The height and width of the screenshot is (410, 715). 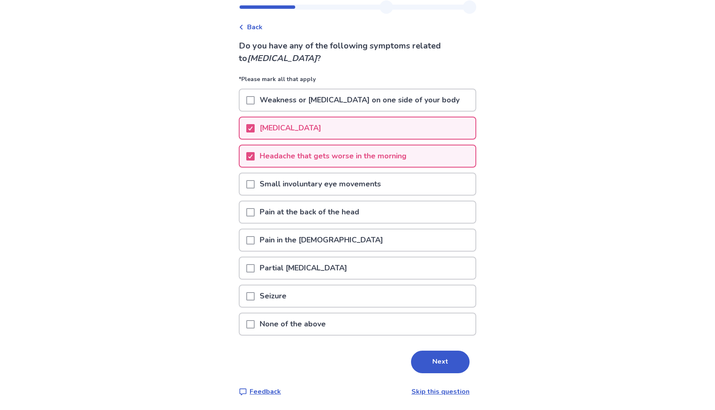 What do you see at coordinates (265, 392) in the screenshot?
I see `p: Feedback` at bounding box center [265, 392].